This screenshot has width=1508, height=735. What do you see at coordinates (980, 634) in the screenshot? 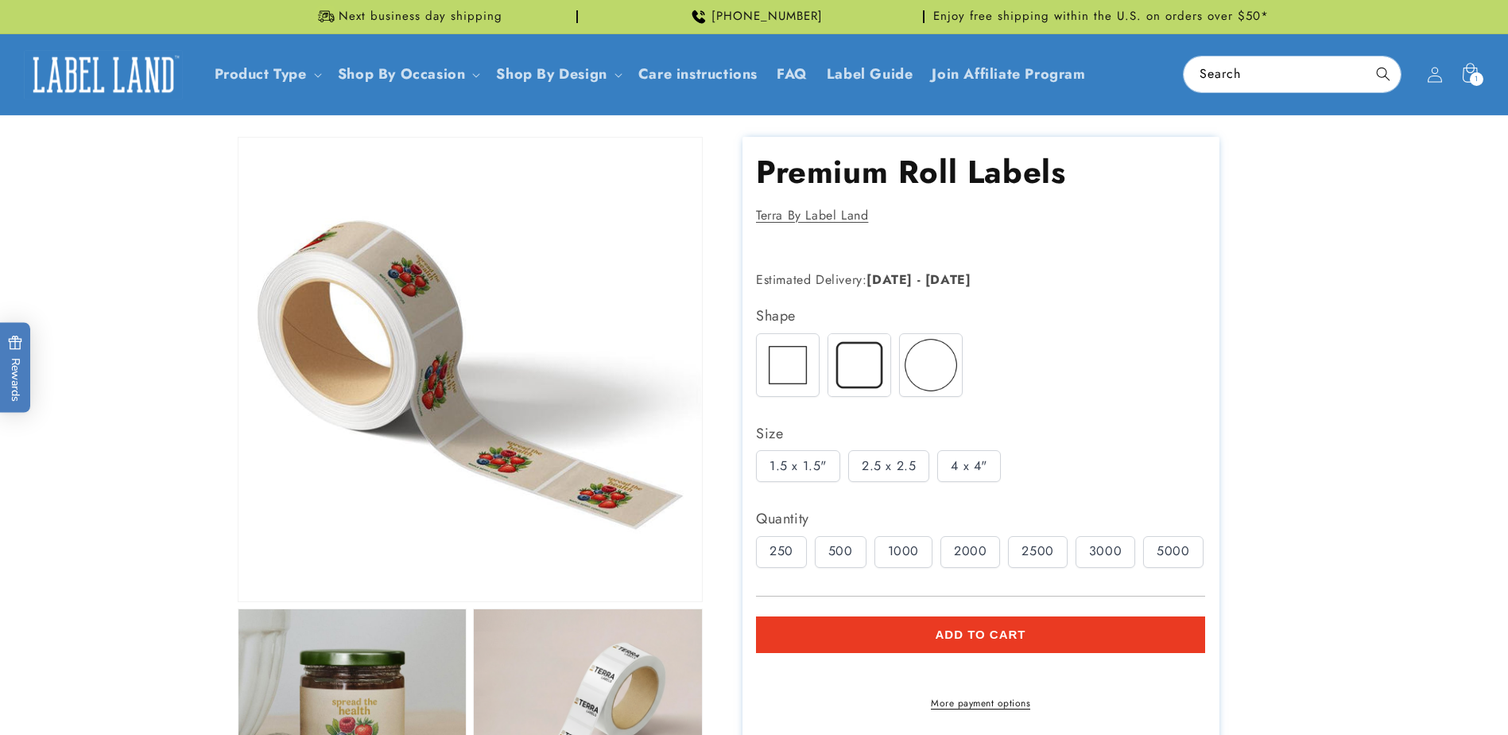
I see `span: Add to cart` at bounding box center [980, 634].